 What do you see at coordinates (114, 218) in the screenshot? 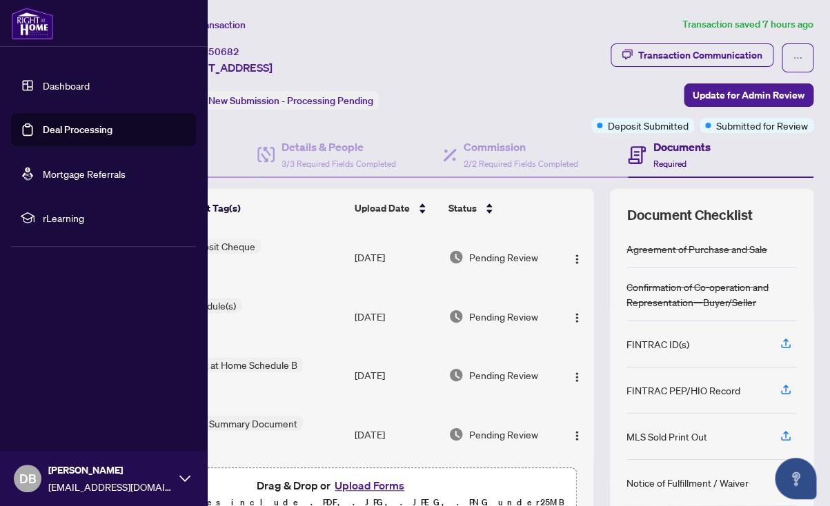
I see `span: rLearning` at bounding box center [114, 218].